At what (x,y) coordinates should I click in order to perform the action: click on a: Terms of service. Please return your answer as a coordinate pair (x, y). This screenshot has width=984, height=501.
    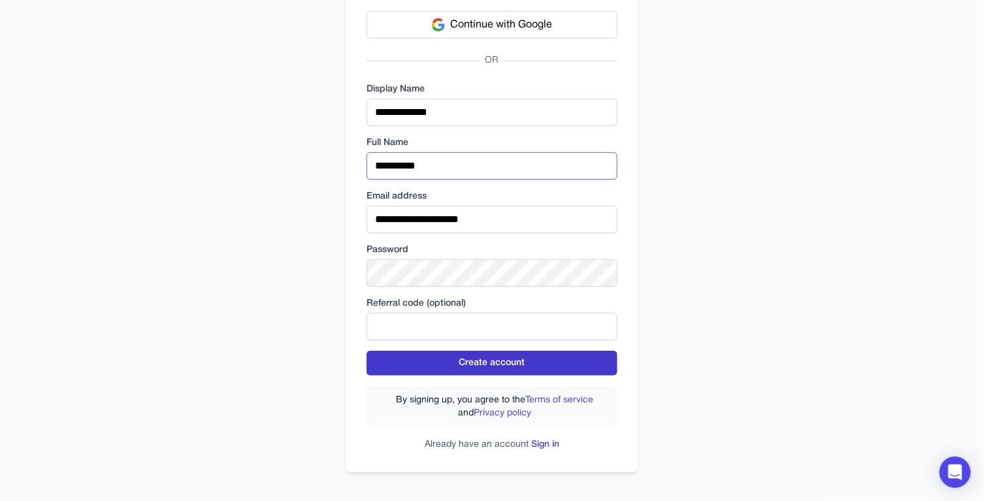
    Looking at the image, I should click on (560, 400).